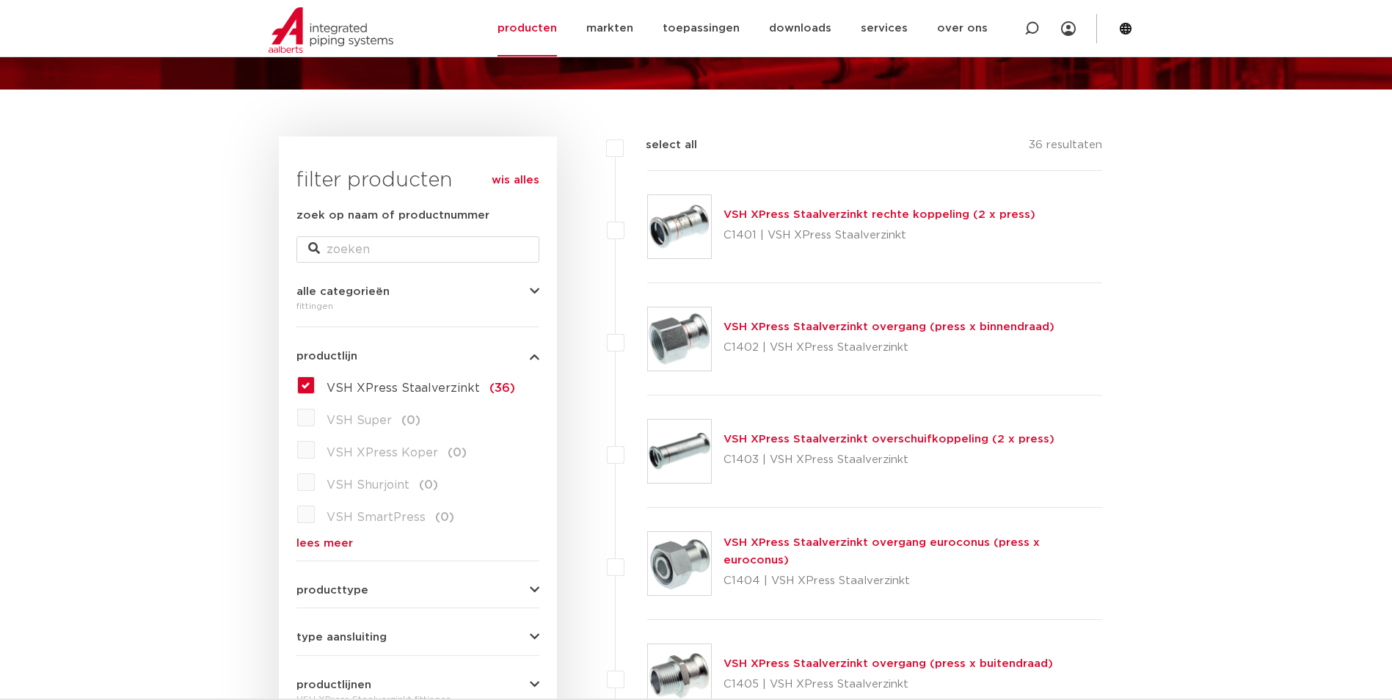 Image resolution: width=1392 pixels, height=700 pixels. I want to click on input: zoeken, so click(417, 249).